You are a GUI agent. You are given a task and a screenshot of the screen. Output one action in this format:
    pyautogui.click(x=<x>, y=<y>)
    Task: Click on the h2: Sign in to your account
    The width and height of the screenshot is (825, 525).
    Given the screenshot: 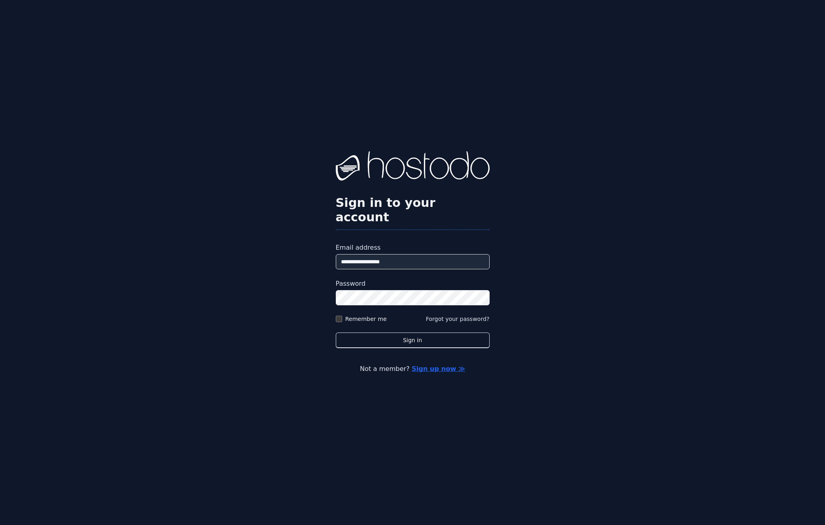 What is the action you would take?
    pyautogui.click(x=413, y=210)
    